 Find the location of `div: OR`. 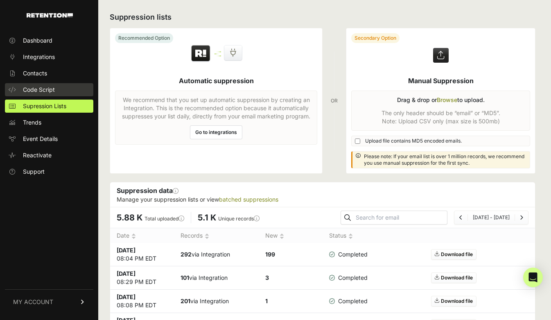

div: OR is located at coordinates (334, 101).